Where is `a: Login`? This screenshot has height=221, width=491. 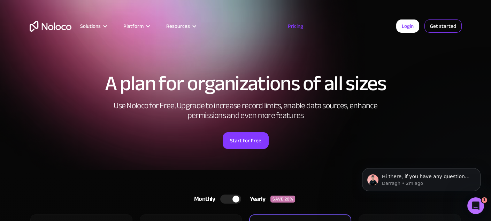
a: Login is located at coordinates (407, 26).